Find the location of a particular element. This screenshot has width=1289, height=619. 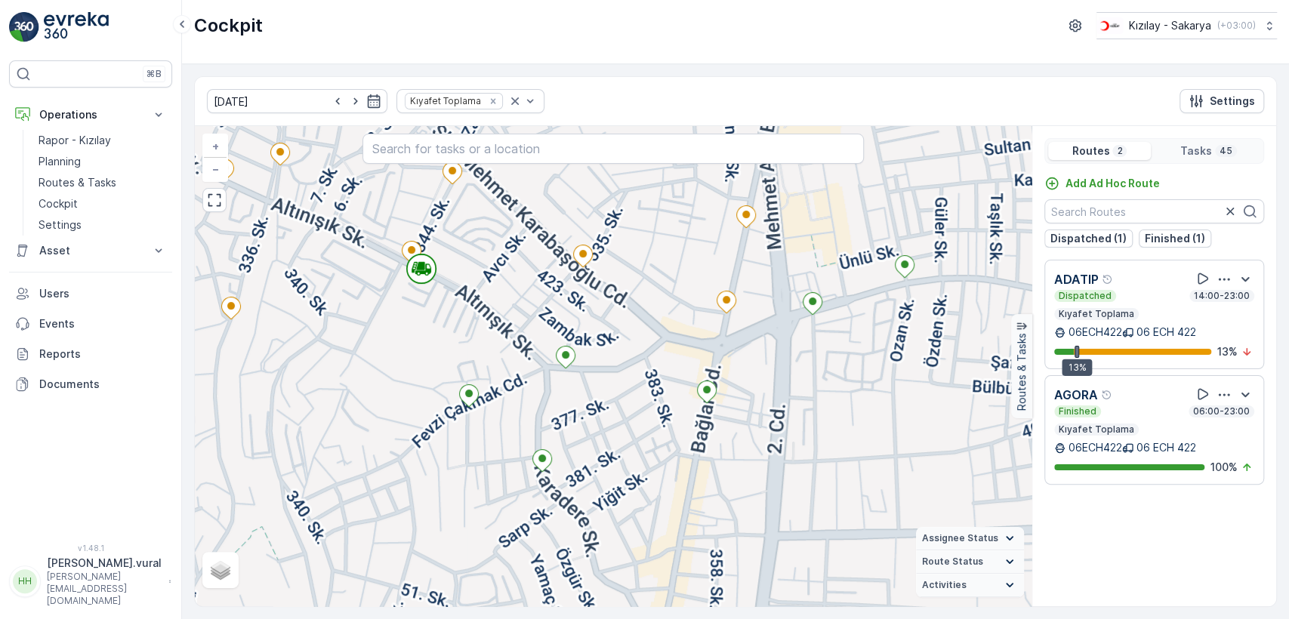

p: 14:00-23:00 is located at coordinates (1222, 296).